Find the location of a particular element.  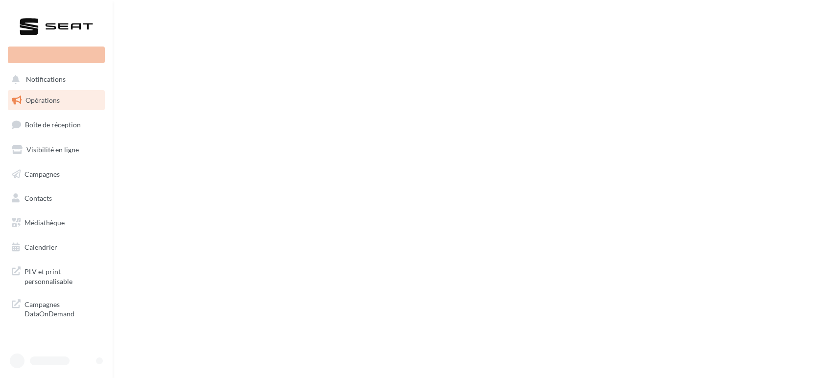

a: Contacts is located at coordinates (56, 198).